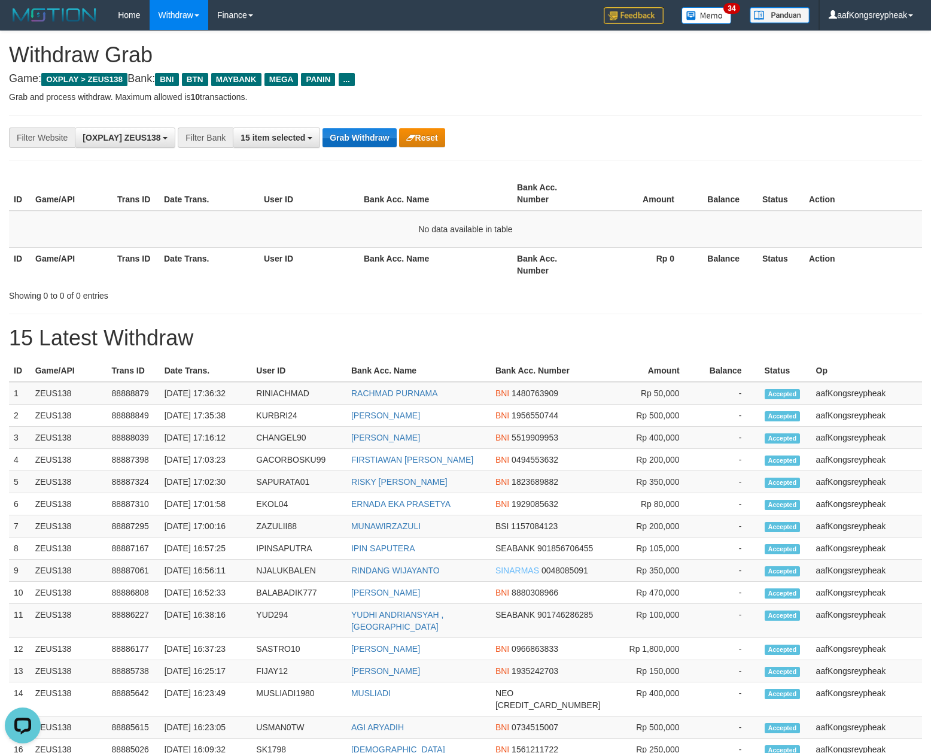  Describe the element at coordinates (133, 482) in the screenshot. I see `td: 88887324` at that location.